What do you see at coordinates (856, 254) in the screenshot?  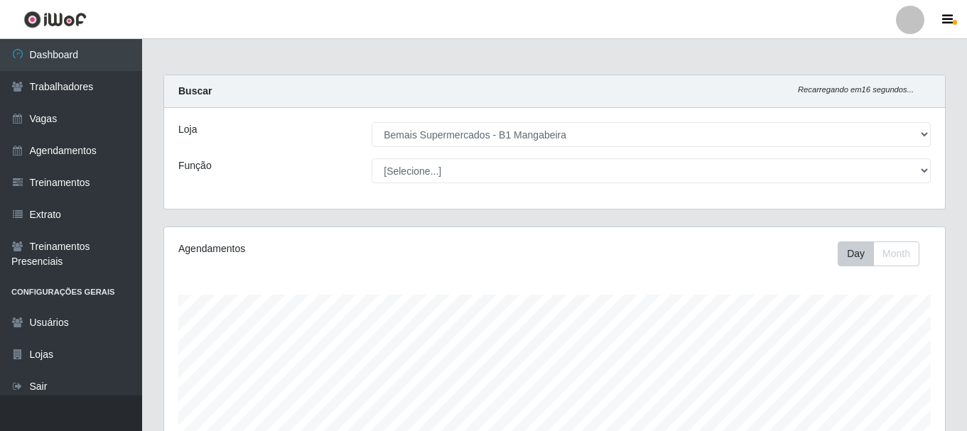 I see `button: Day` at bounding box center [856, 254].